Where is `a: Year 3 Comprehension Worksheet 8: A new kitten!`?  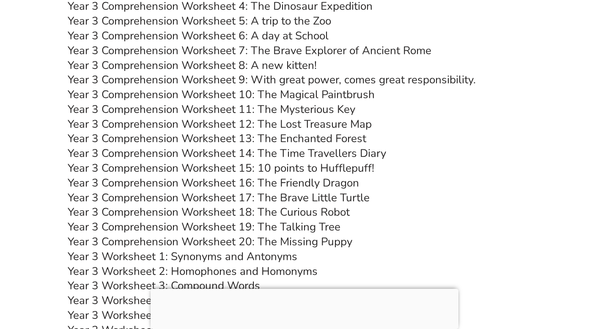
a: Year 3 Comprehension Worksheet 8: A new kitten! is located at coordinates (192, 65).